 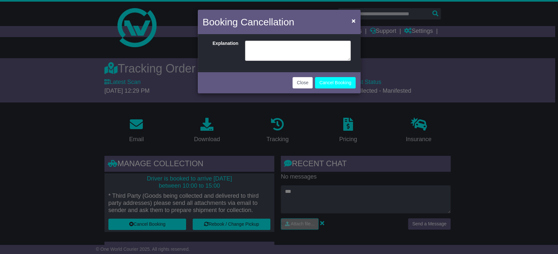 What do you see at coordinates (335, 83) in the screenshot?
I see `button: Cancel Booking` at bounding box center [335, 83].